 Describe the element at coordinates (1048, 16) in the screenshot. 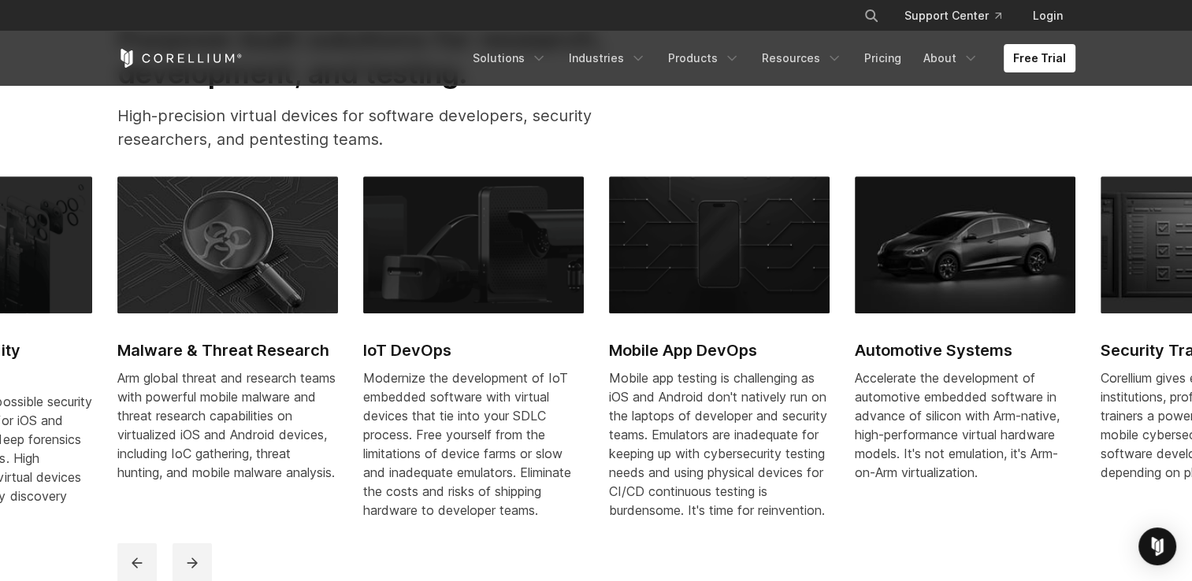

I see `a: Login` at that location.